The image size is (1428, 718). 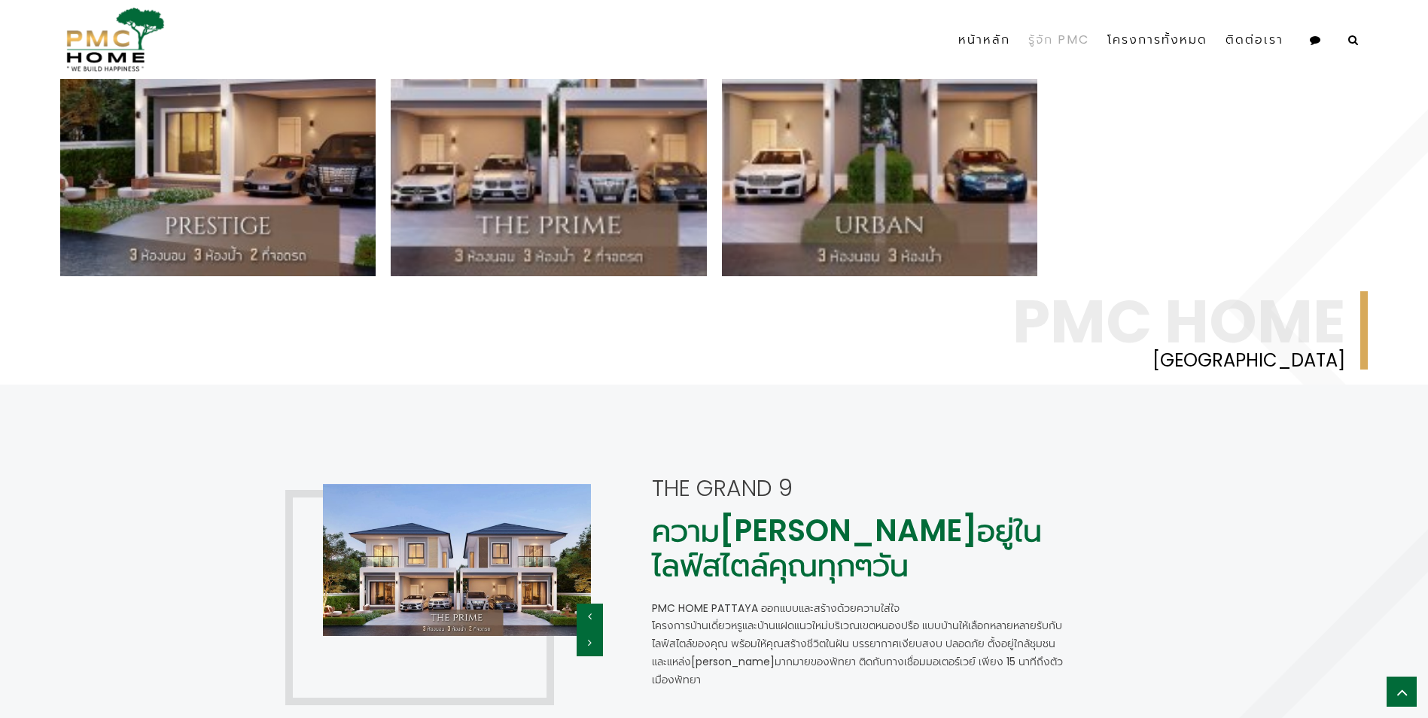 What do you see at coordinates (861, 608) in the screenshot?
I see `div: PMC Home Pattaya ออกแบบและสร้างด้วยความใส่ใจ` at bounding box center [861, 608].